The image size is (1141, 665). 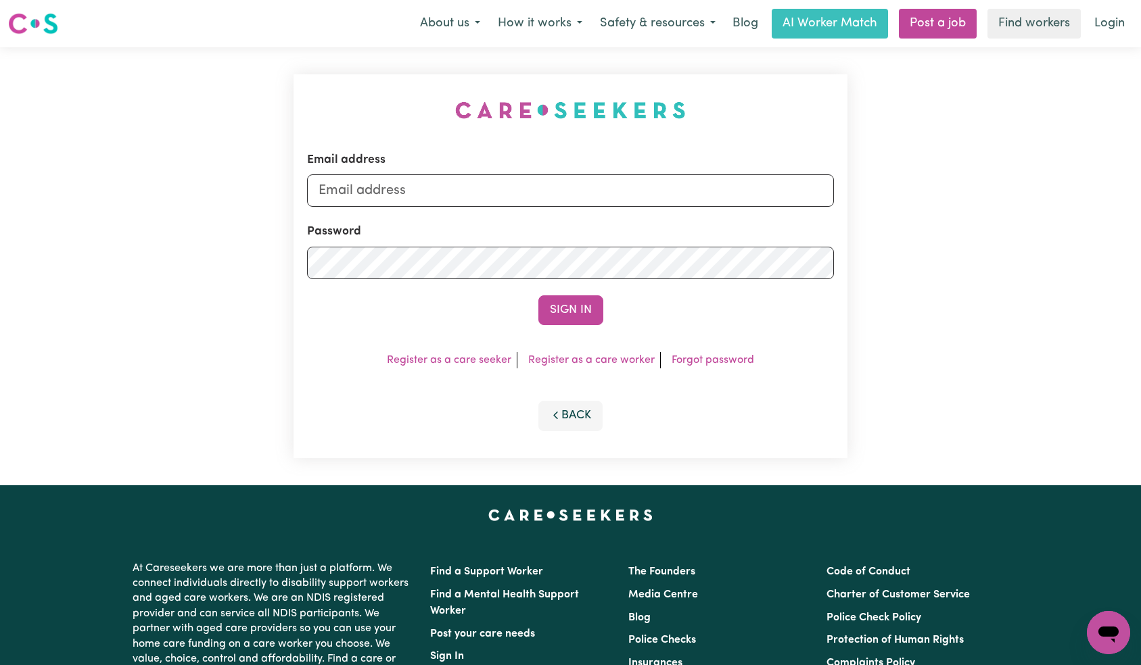 I want to click on img: Careseekers logo, so click(x=33, y=24).